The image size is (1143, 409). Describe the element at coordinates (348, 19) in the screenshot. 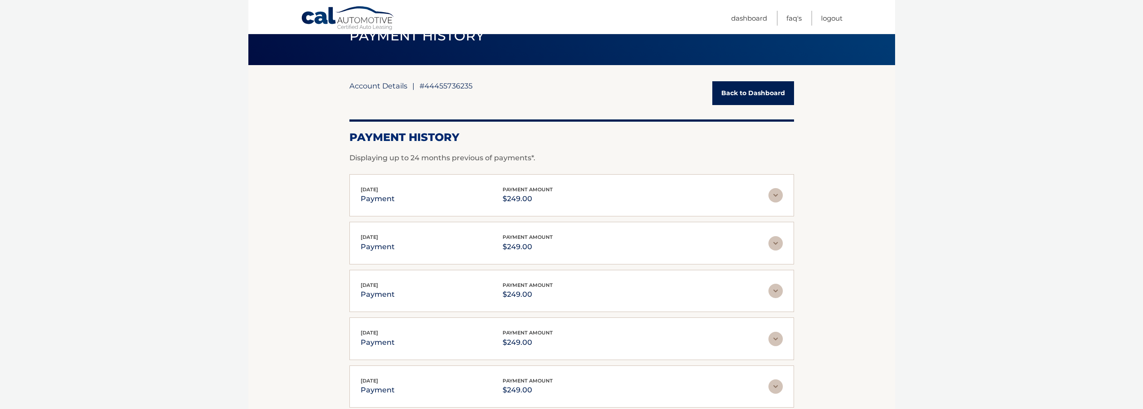

I see `a: Cal Automotive` at that location.